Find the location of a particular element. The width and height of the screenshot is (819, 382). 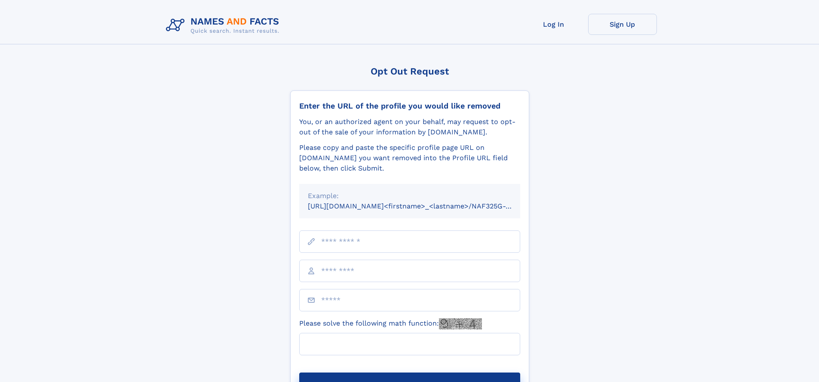

a: Sign Up is located at coordinates (623, 24).